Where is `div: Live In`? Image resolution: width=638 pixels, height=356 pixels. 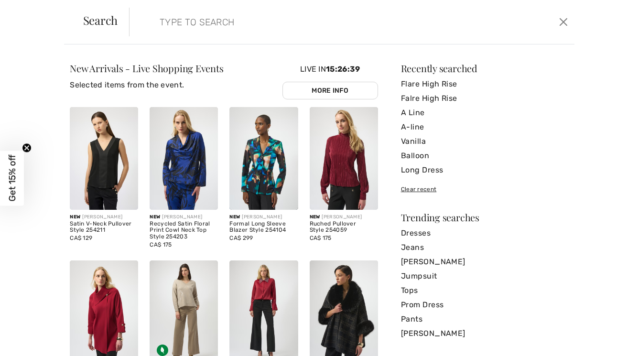 div: Live In is located at coordinates (330, 81).